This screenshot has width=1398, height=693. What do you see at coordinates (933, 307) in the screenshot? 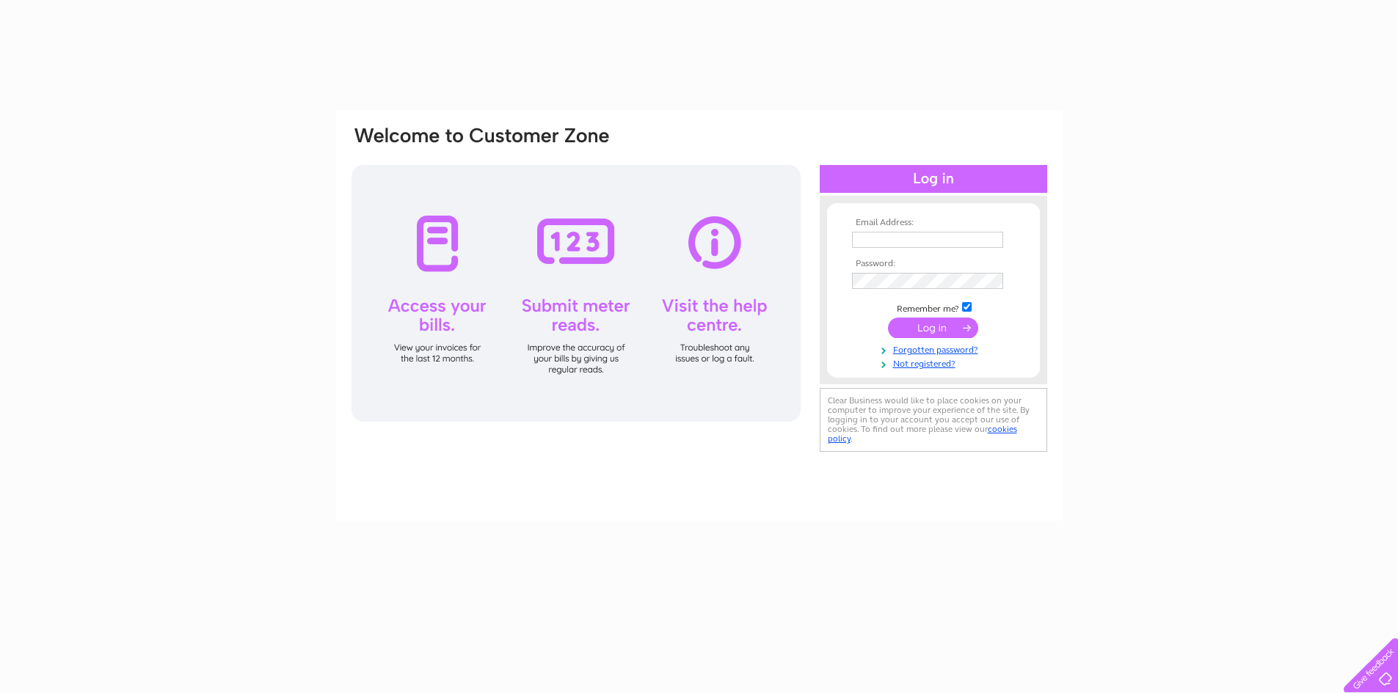
I see `td: Remember me?` at bounding box center [933, 307].